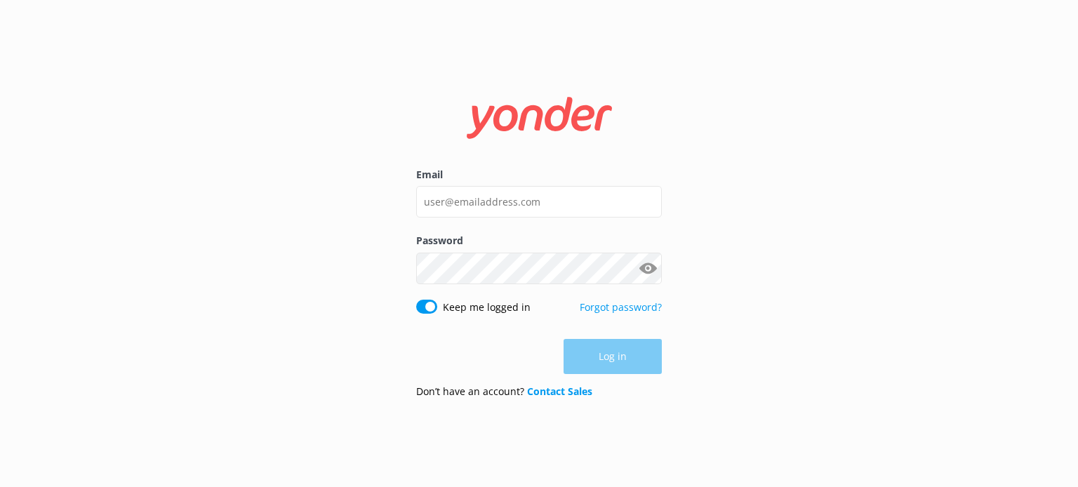 This screenshot has width=1078, height=487. I want to click on label: Password, so click(539, 241).